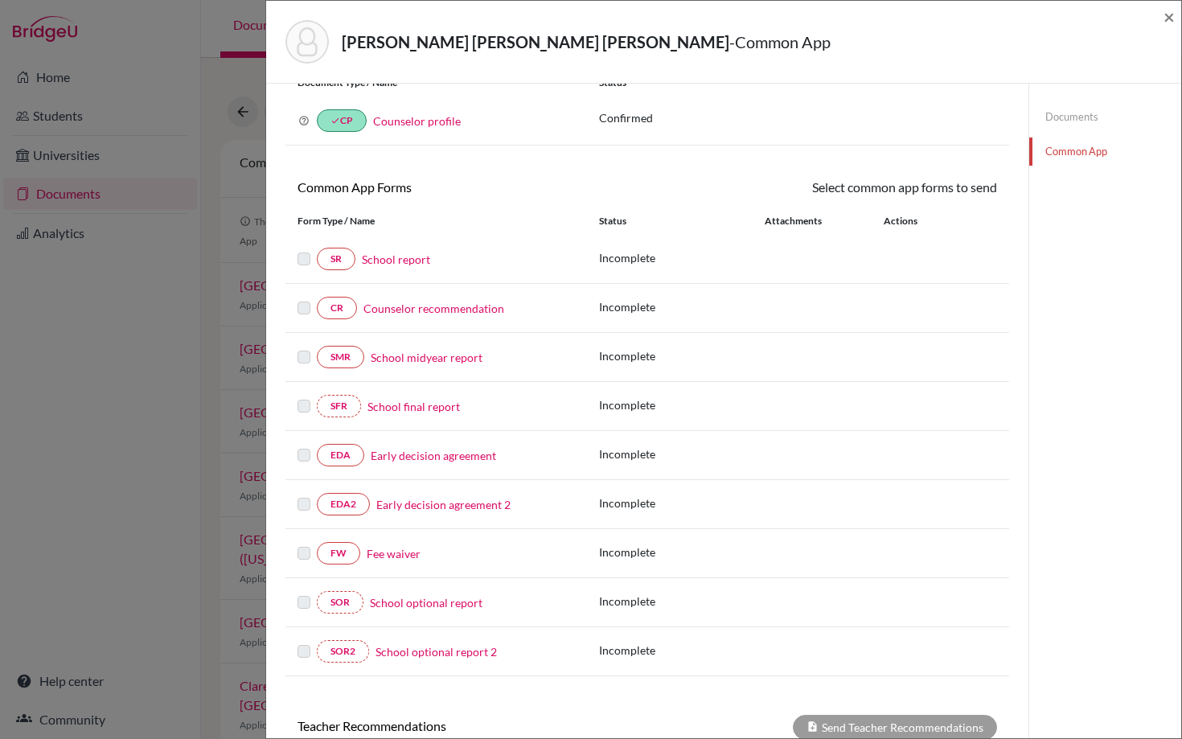 The width and height of the screenshot is (1182, 739). I want to click on div: Attachments, so click(814, 221).